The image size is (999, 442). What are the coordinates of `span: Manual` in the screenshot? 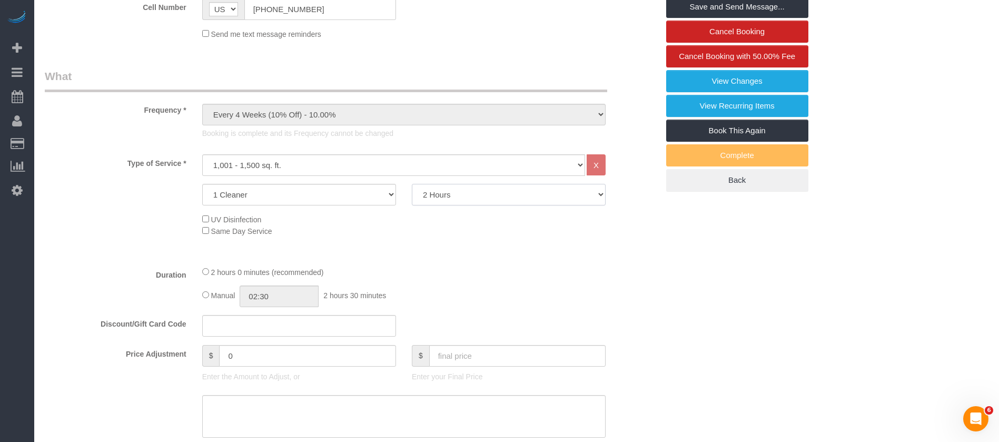 It's located at (223, 295).